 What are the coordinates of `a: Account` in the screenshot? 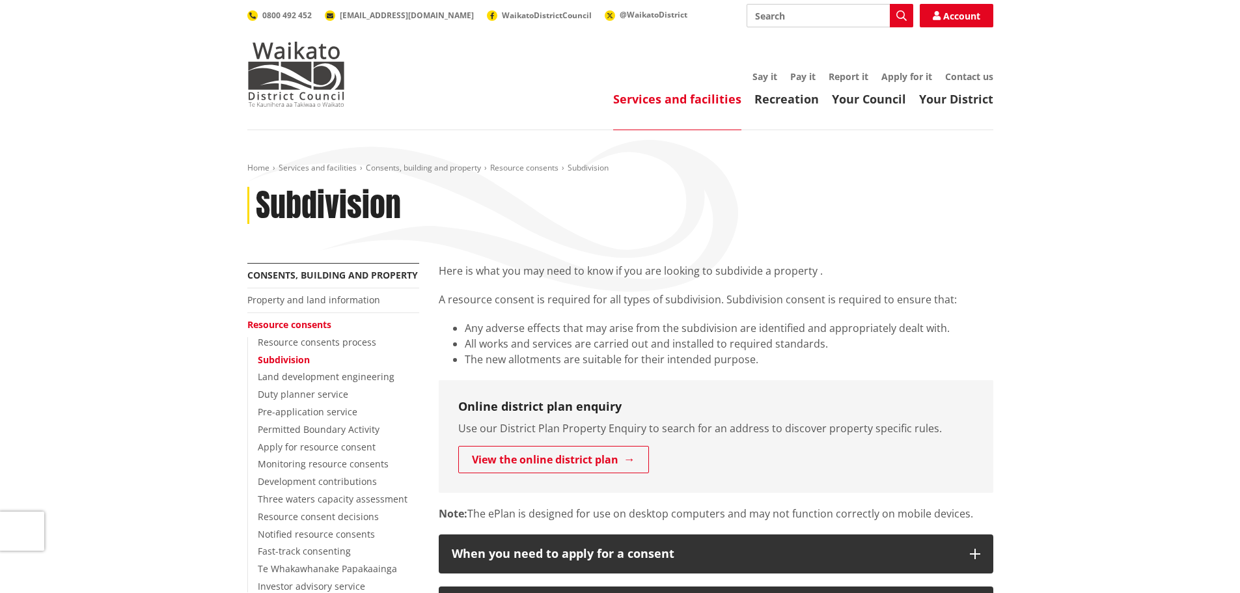 It's located at (957, 16).